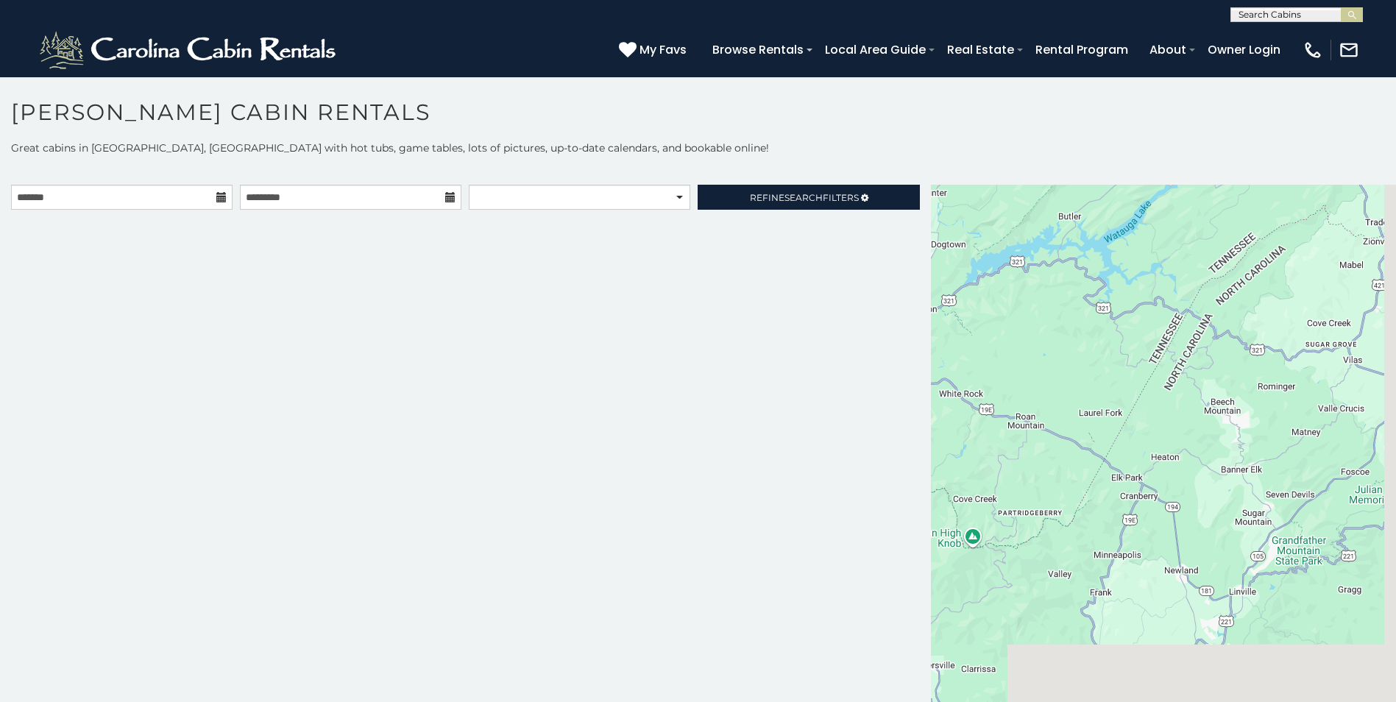 The height and width of the screenshot is (702, 1396). Describe the element at coordinates (980, 49) in the screenshot. I see `a: Real Estate` at that location.